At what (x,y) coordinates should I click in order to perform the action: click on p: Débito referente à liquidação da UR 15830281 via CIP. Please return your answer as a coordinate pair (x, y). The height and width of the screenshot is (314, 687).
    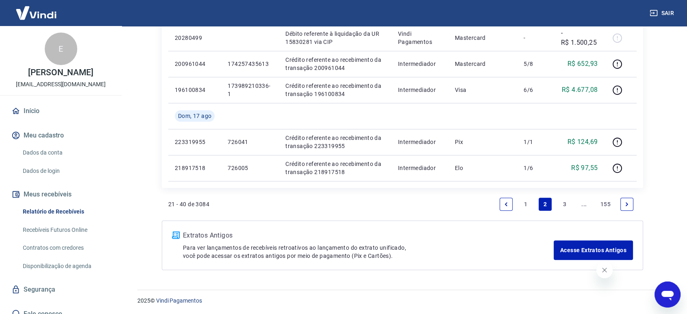
    Looking at the image, I should click on (335, 38).